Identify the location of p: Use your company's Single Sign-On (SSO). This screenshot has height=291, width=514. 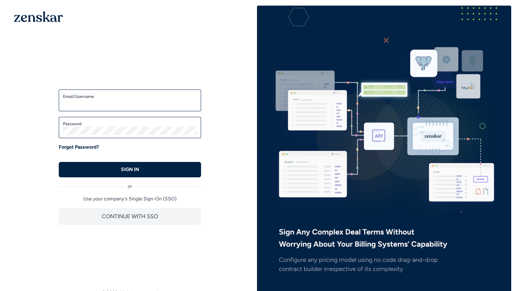
(130, 199).